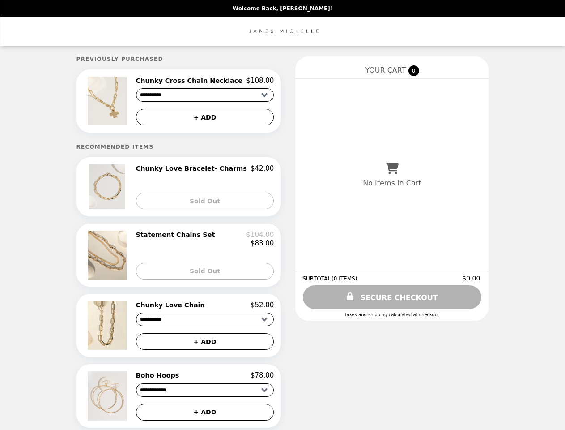 Image resolution: width=565 pixels, height=430 pixels. What do you see at coordinates (179, 59) in the screenshot?
I see `h5: Previously Purchased` at bounding box center [179, 59].